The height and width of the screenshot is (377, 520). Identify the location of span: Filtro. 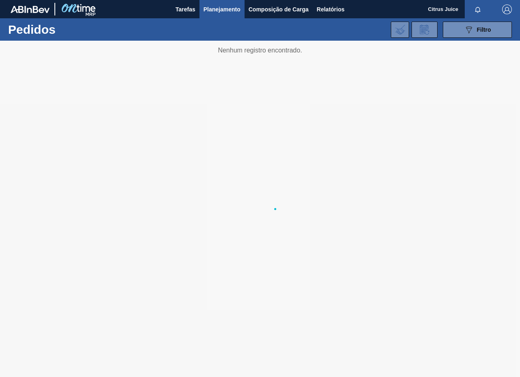
(484, 30).